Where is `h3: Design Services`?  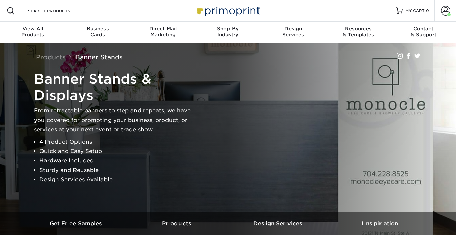
h3: Design Services is located at coordinates (279, 223).